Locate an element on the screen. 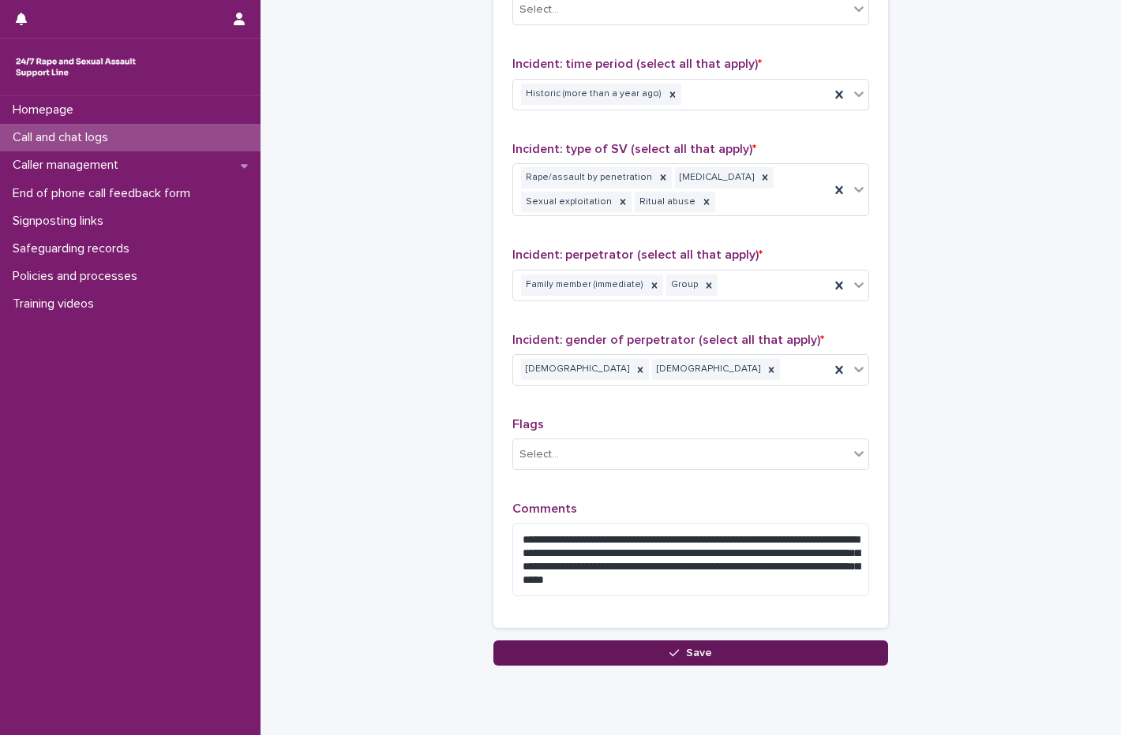 This screenshot has width=1121, height=735. span: Incident: time period (select all that apply) is located at coordinates (637, 64).